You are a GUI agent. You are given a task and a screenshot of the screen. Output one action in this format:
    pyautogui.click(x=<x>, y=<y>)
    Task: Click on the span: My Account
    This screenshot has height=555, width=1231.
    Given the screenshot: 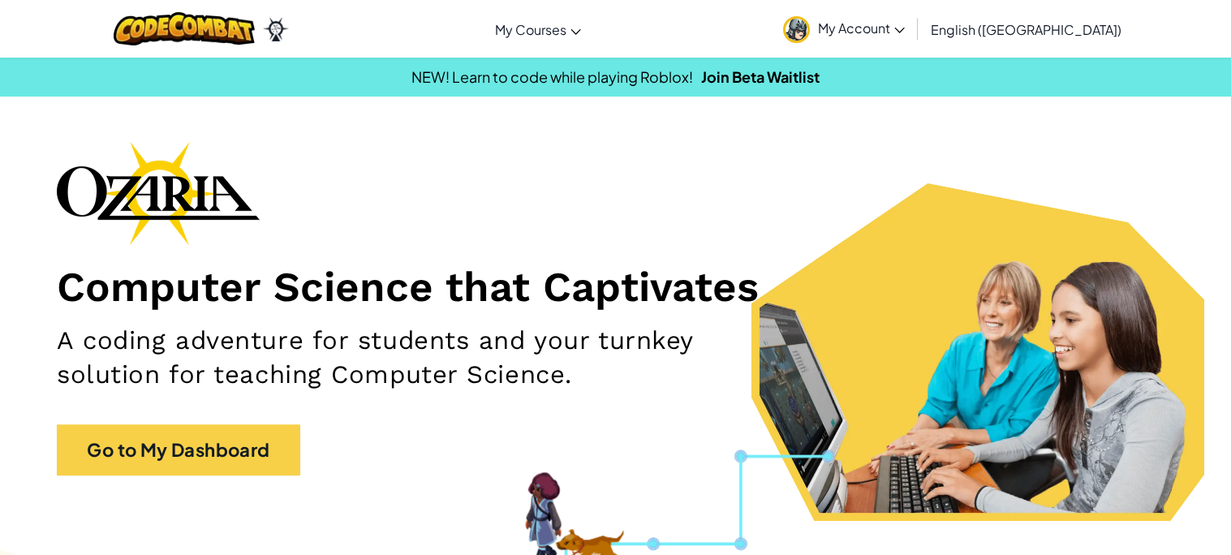 What is the action you would take?
    pyautogui.click(x=861, y=28)
    